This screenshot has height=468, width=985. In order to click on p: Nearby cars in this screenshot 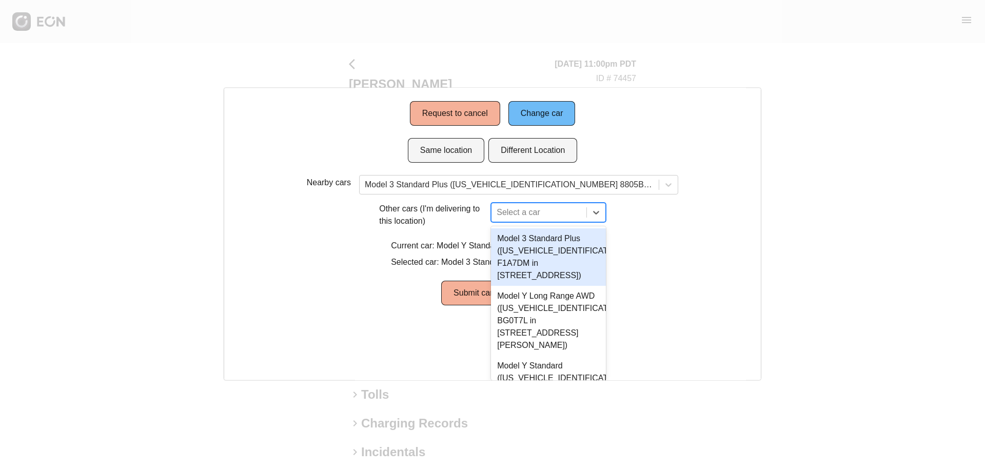, I will do `click(329, 183)`.